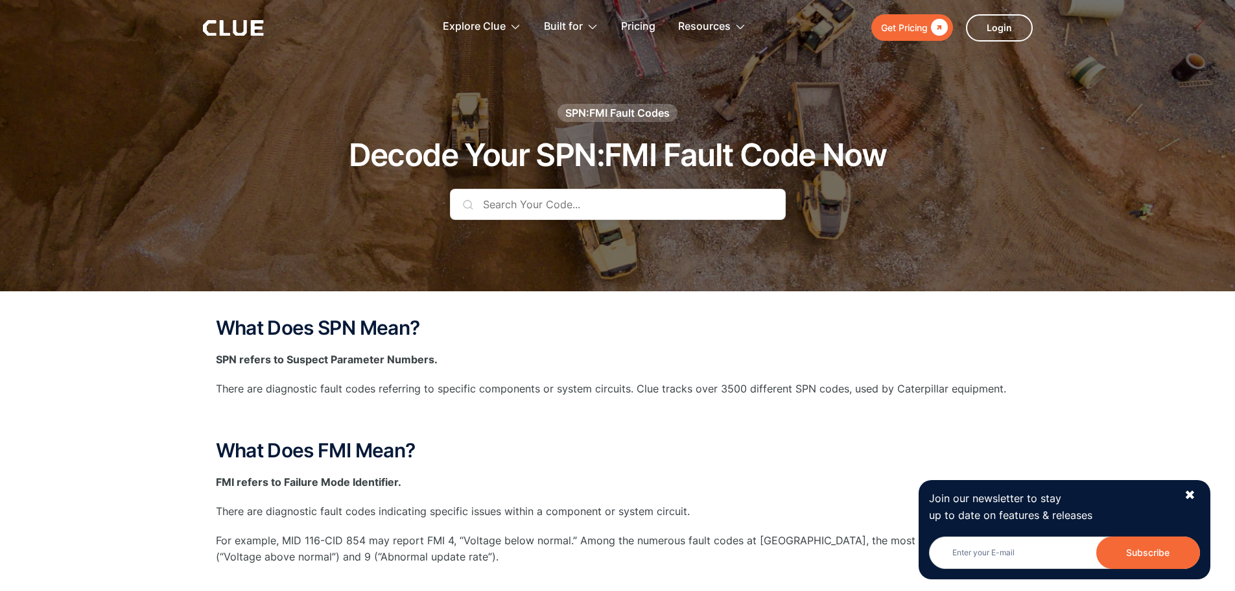 This screenshot has width=1235, height=591. What do you see at coordinates (999, 28) in the screenshot?
I see `a: Login` at bounding box center [999, 28].